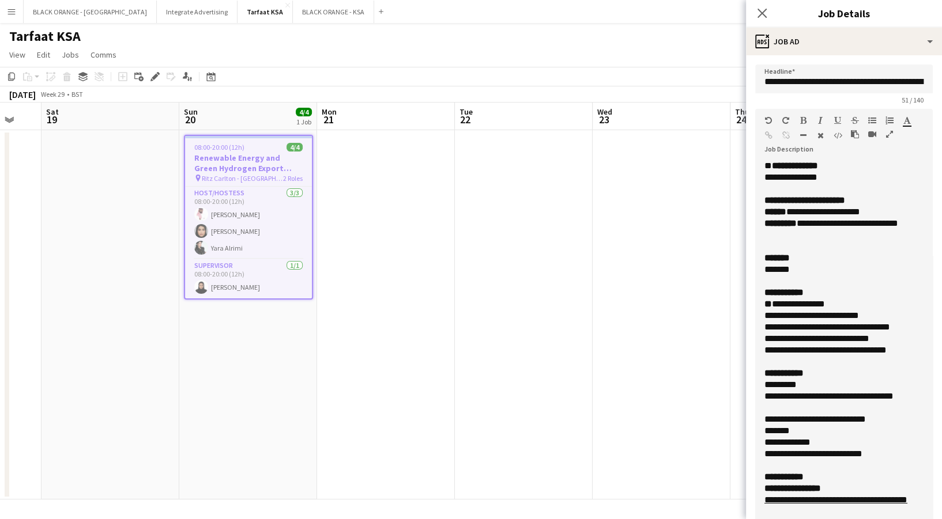 The width and height of the screenshot is (942, 519). I want to click on span: Wed, so click(605, 112).